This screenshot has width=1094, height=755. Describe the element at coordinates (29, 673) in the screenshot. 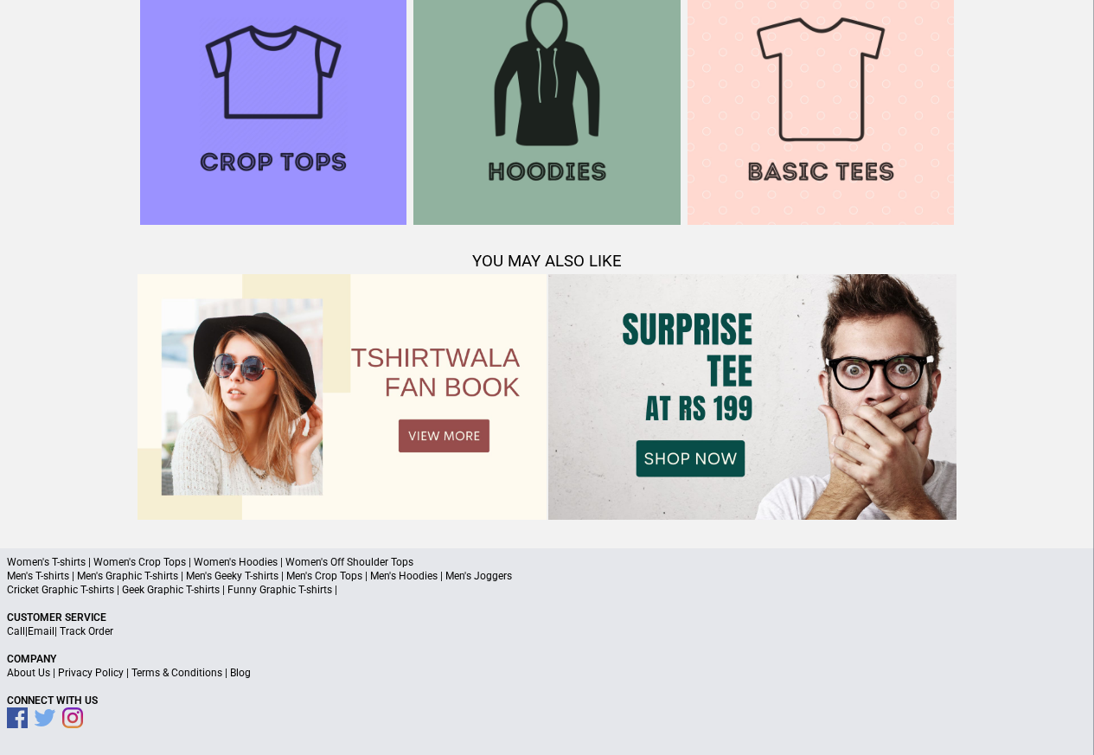

I see `a: About Us` at that location.